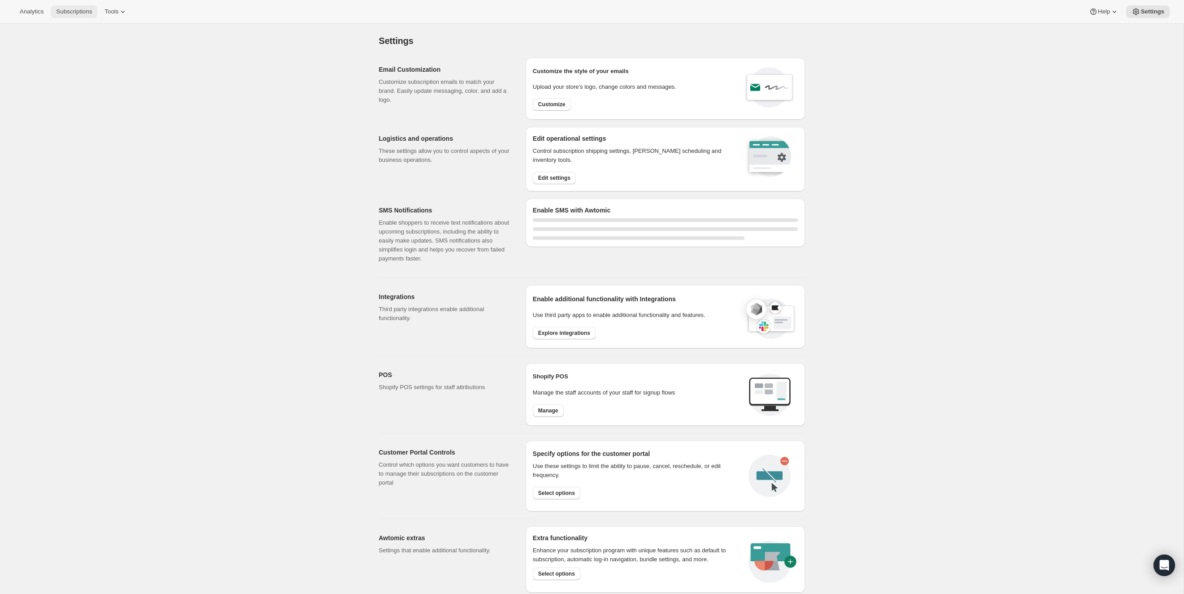  What do you see at coordinates (560, 538) in the screenshot?
I see `h2: Extra functionality` at bounding box center [560, 538].